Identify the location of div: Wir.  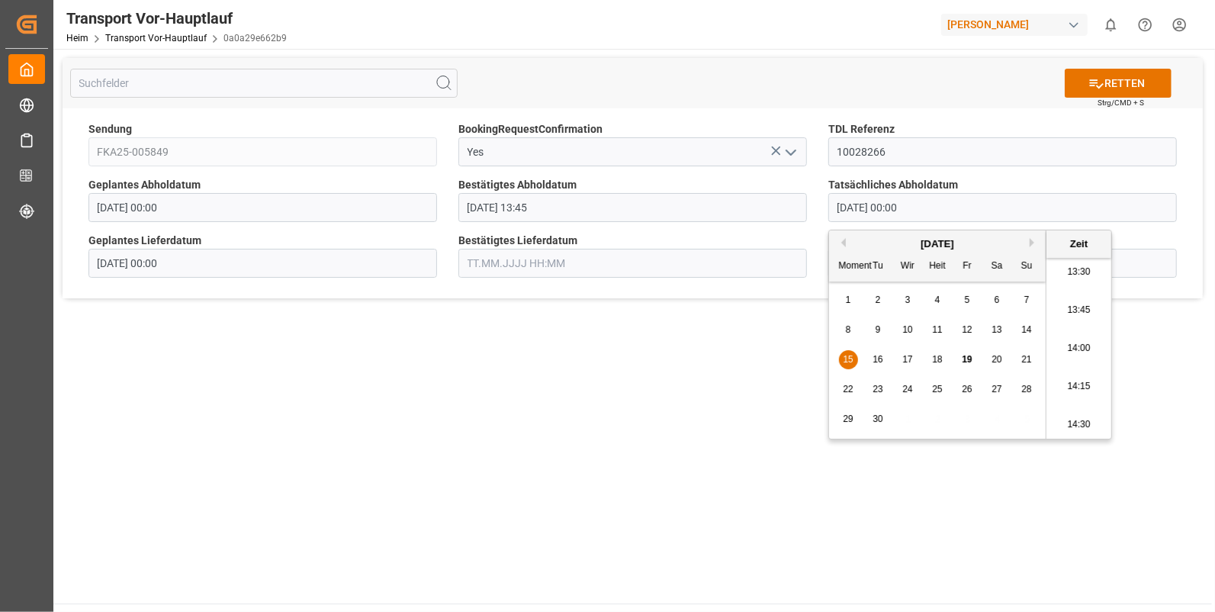
(908, 266).